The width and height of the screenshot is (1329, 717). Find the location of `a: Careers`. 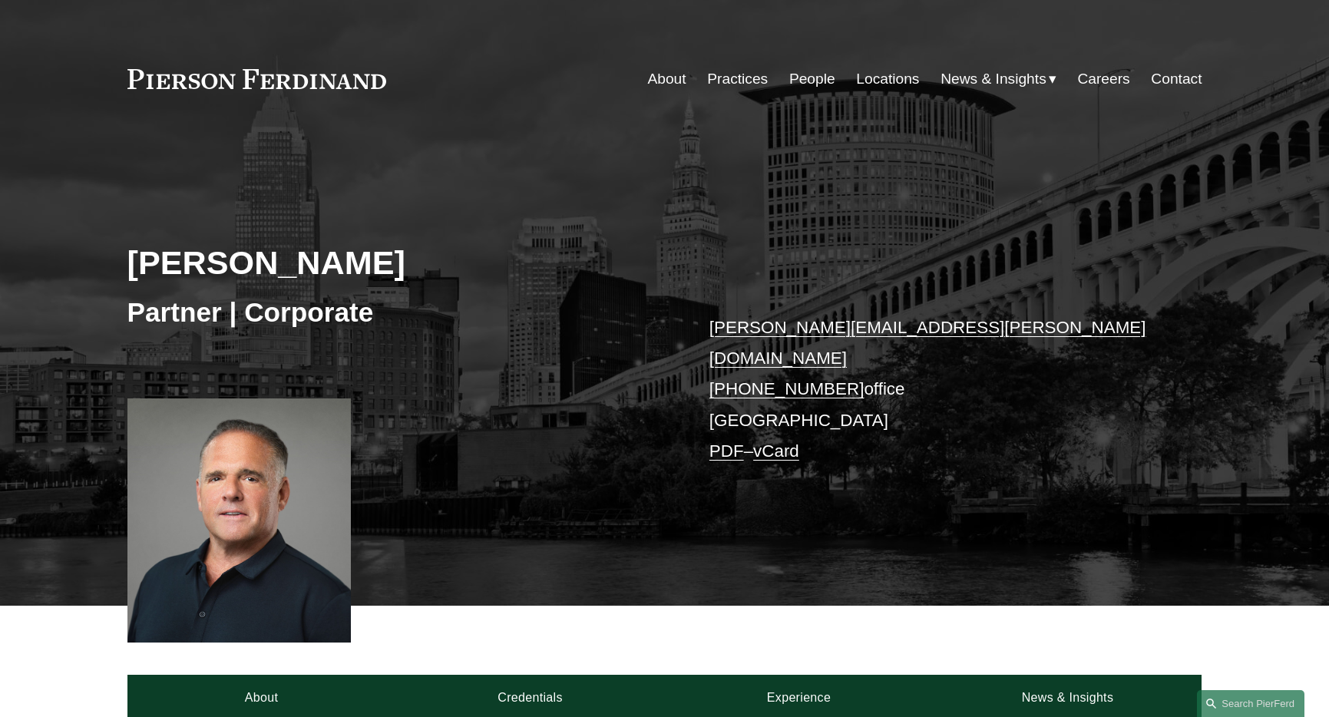

a: Careers is located at coordinates (1104, 79).